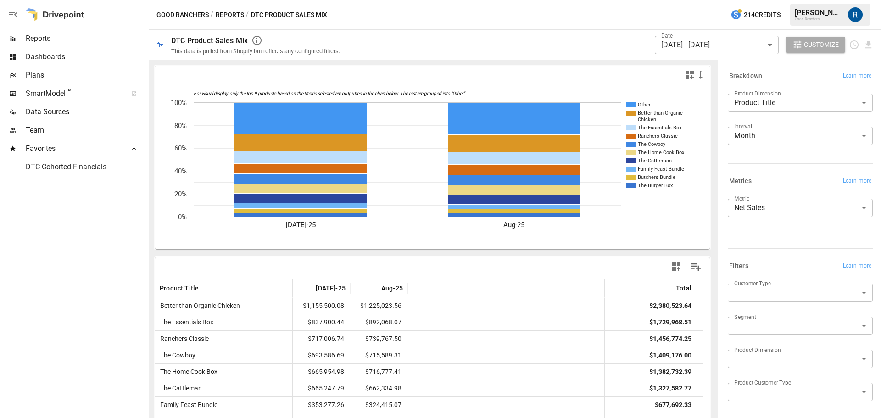 The image size is (881, 418). What do you see at coordinates (855, 15) in the screenshot?
I see `img: Roman Romero` at bounding box center [855, 15].